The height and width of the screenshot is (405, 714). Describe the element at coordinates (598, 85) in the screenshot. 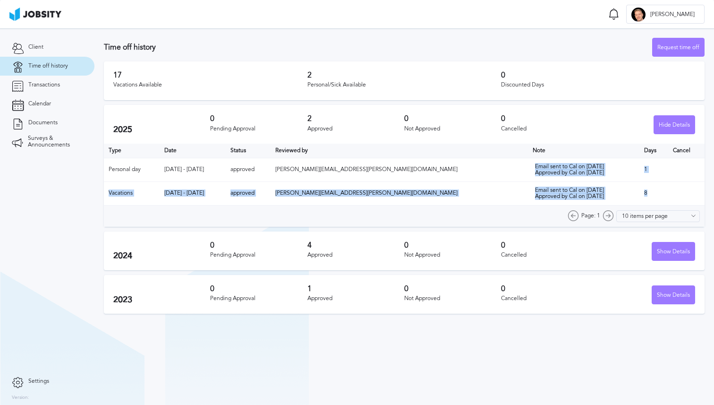

I see `div: Discounted Days` at that location.